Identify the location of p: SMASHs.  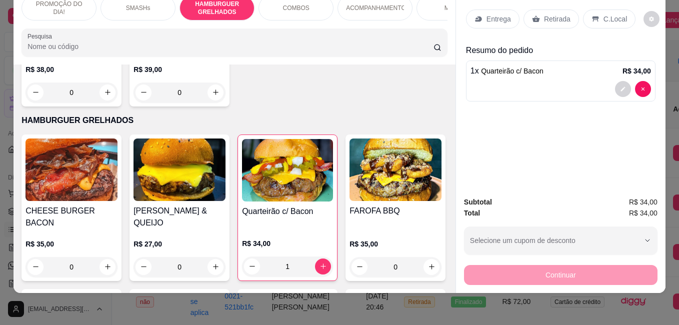
(138, 8).